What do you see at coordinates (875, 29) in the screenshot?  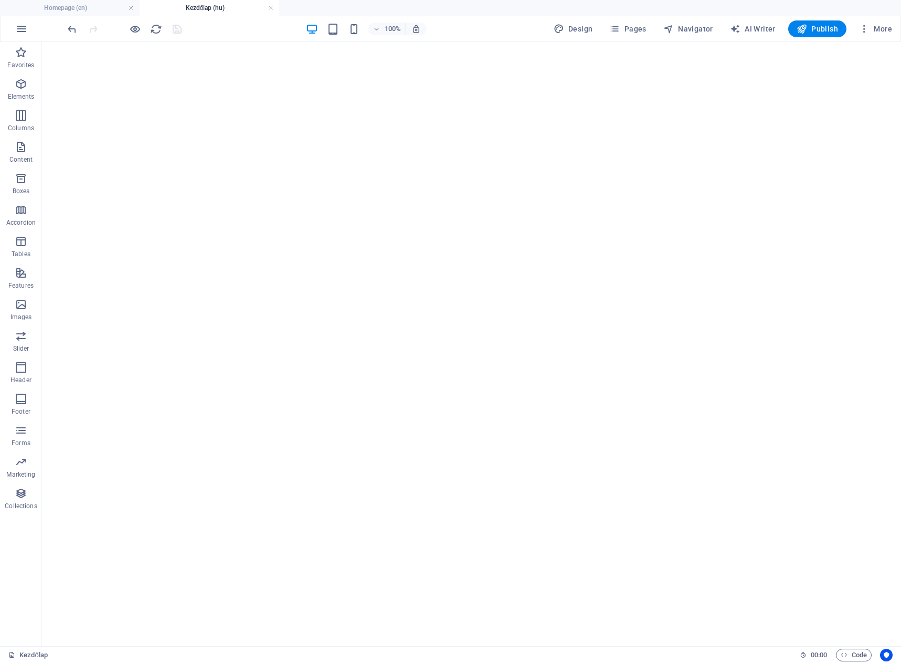 I see `span: More` at bounding box center [875, 29].